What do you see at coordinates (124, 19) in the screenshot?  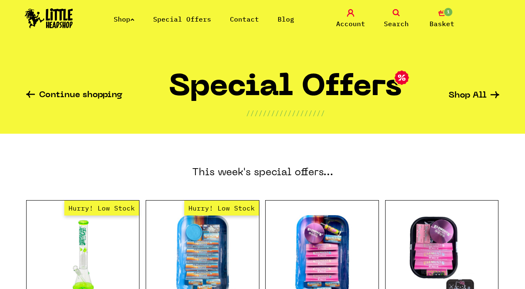 I see `a: Shop` at bounding box center [124, 19].